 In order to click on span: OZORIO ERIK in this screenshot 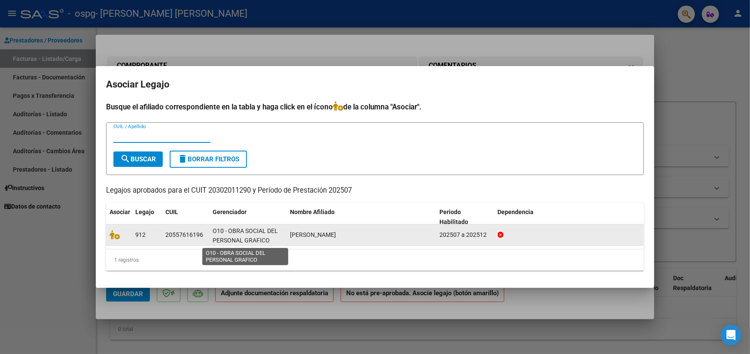, I will do `click(313, 235)`.